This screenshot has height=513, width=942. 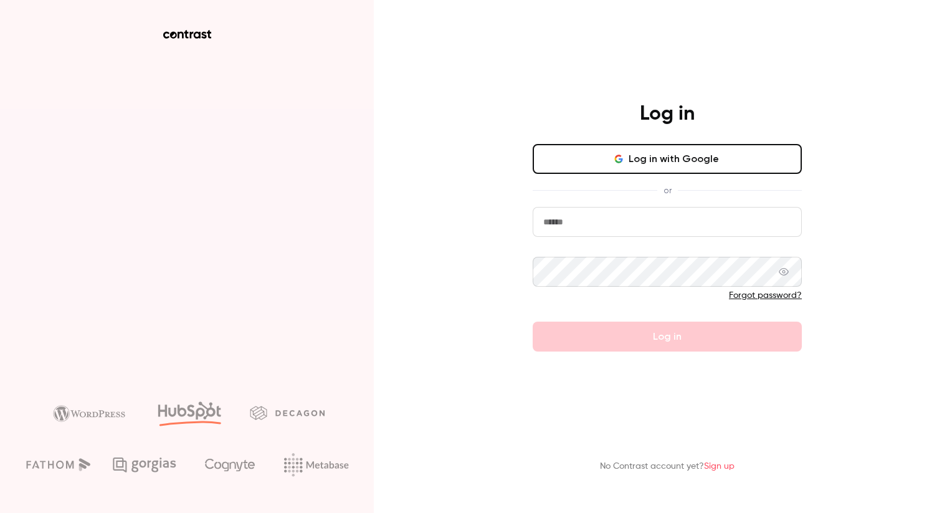 What do you see at coordinates (667, 190) in the screenshot?
I see `span: or` at bounding box center [667, 190].